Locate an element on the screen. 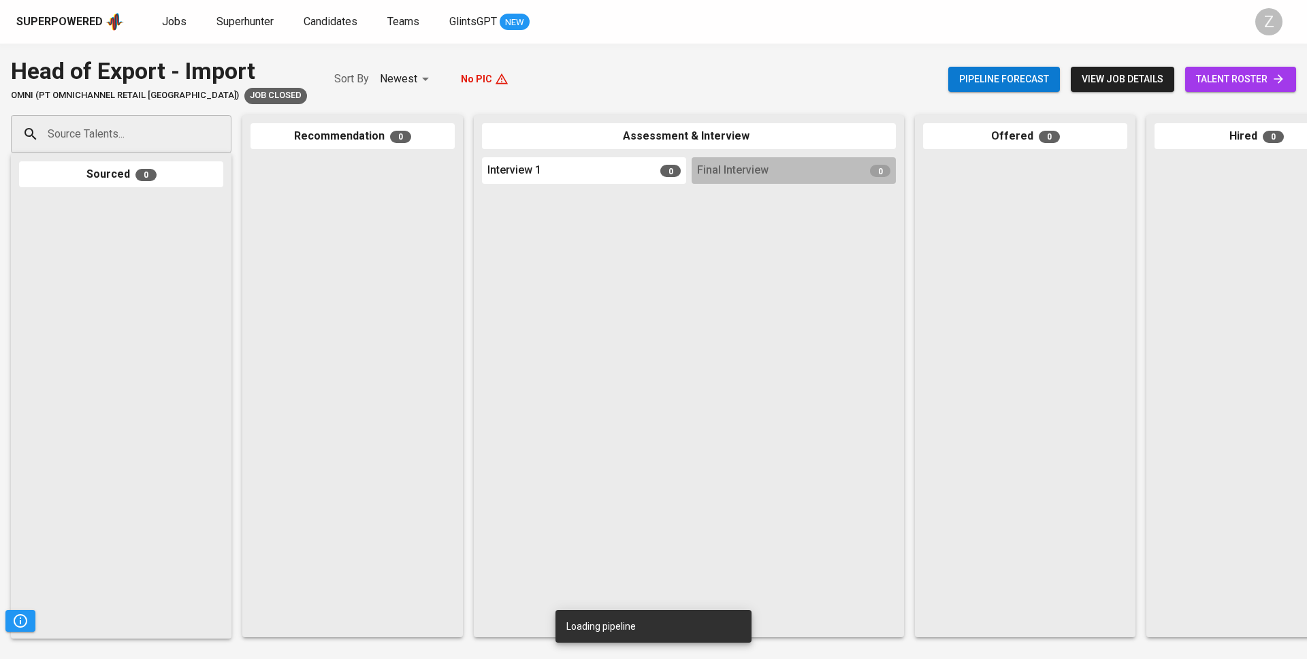 The image size is (1307, 659). div: Recommendation is located at coordinates (353, 136).